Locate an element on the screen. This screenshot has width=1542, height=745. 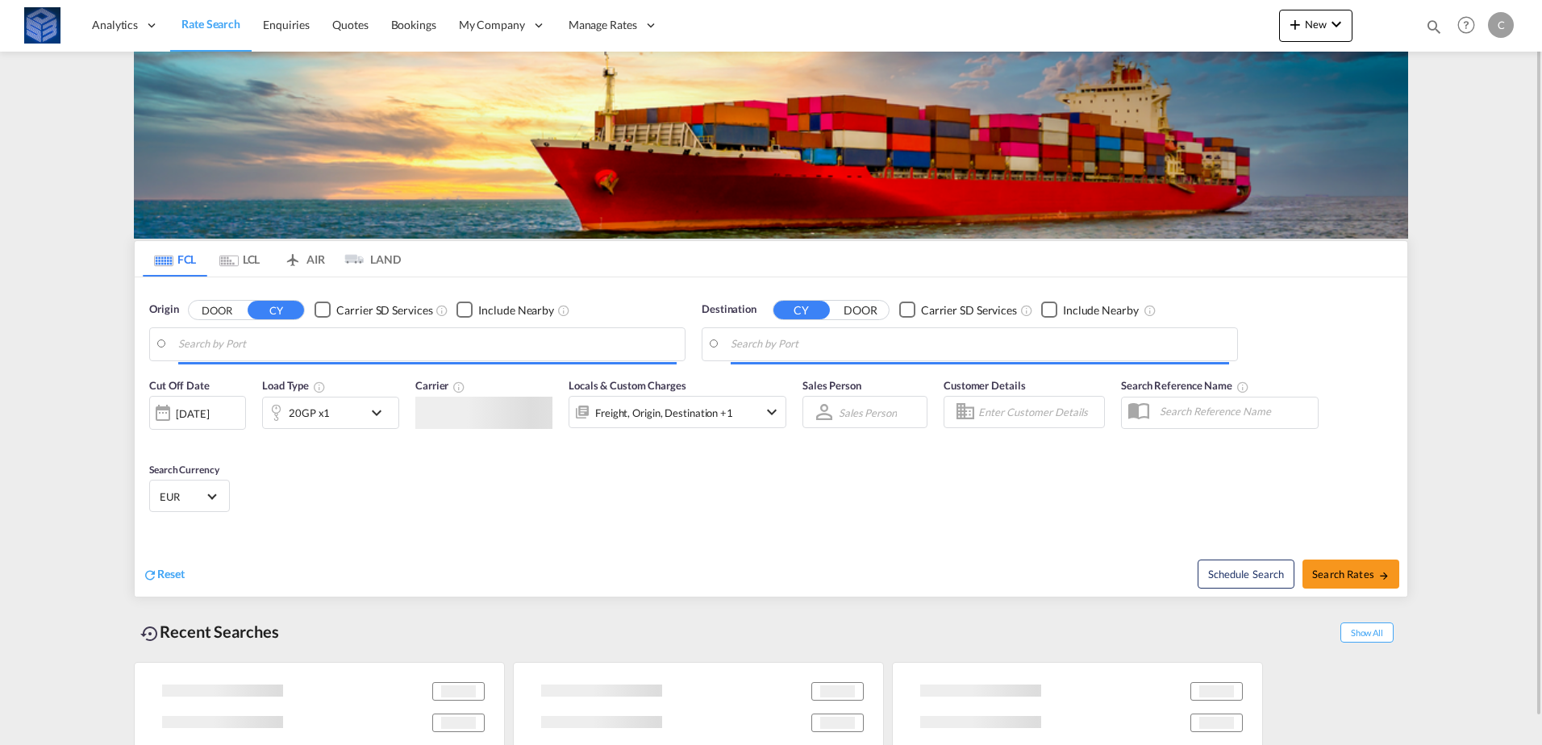
md-datepicker: Select is located at coordinates (155, 439).